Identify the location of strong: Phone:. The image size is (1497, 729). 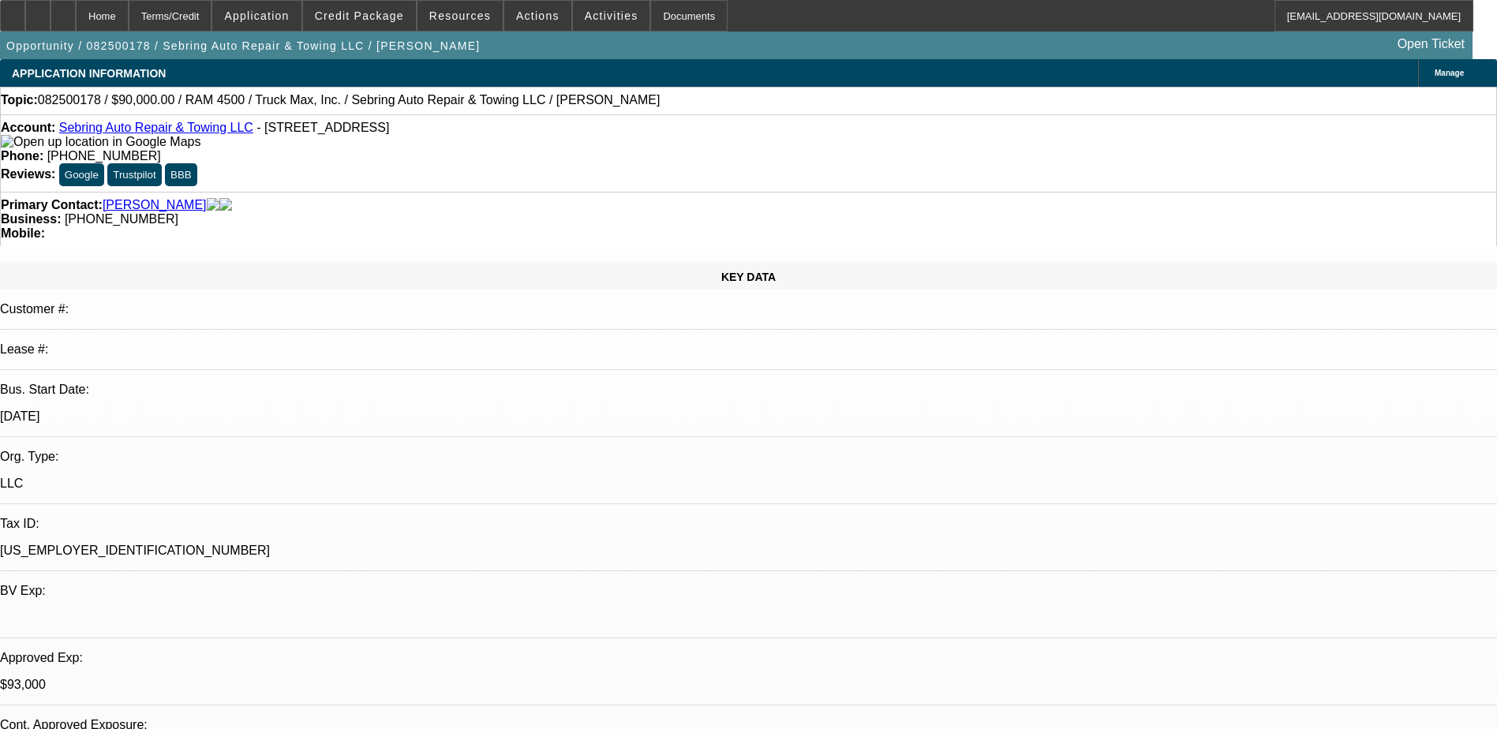
(22, 155).